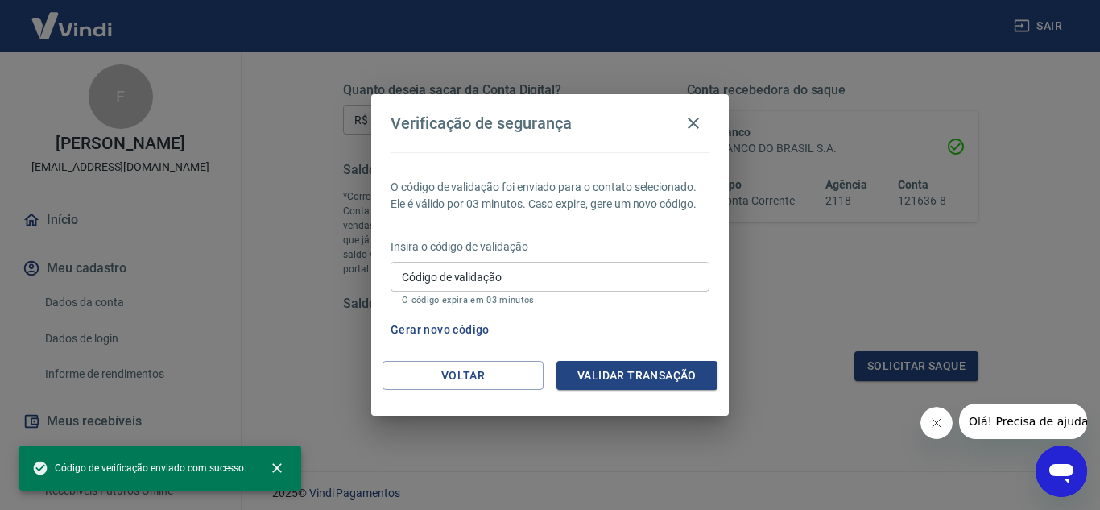 The image size is (1100, 510). I want to click on span: Olá! Precisa de ajuda?, so click(72, 18).